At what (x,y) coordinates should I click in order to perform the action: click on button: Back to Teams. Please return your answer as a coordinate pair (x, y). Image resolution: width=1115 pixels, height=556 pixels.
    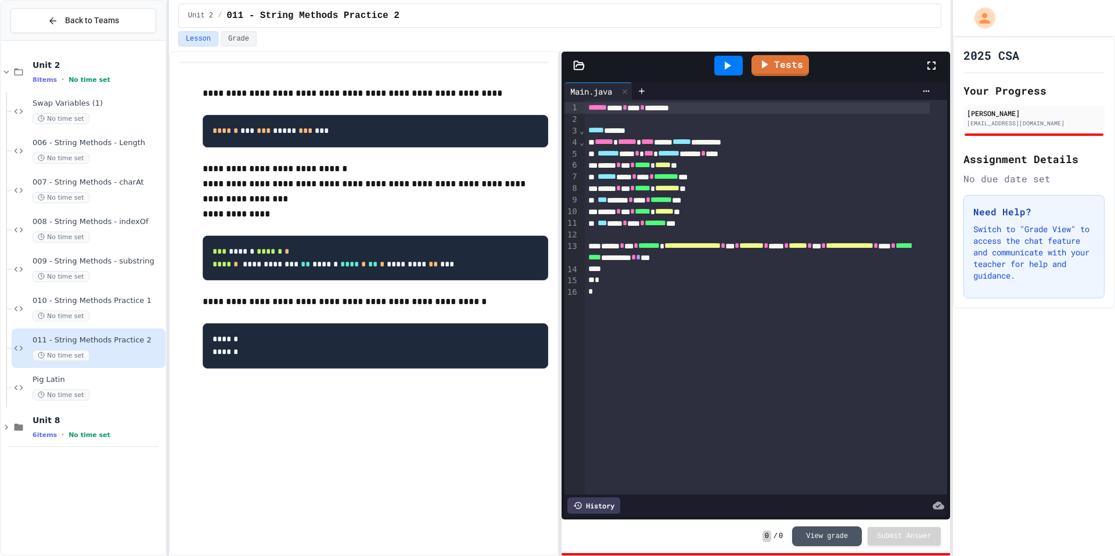
    Looking at the image, I should click on (83, 20).